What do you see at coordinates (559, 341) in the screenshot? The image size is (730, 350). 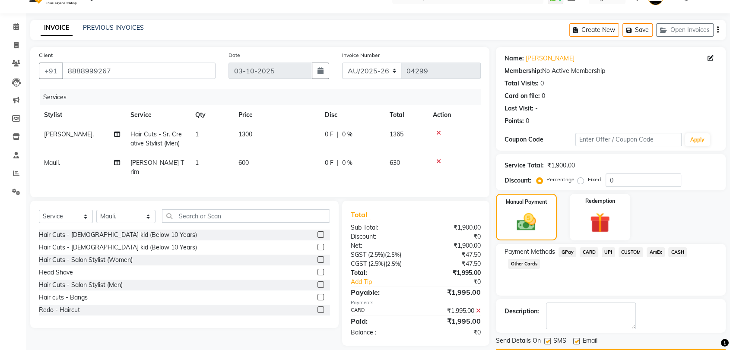 I see `span: SMS` at bounding box center [559, 341].